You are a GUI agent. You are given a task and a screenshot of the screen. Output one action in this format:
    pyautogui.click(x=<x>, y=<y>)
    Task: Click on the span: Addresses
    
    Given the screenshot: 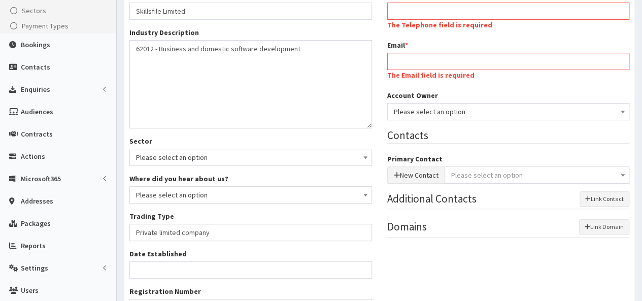 What is the action you would take?
    pyautogui.click(x=37, y=201)
    